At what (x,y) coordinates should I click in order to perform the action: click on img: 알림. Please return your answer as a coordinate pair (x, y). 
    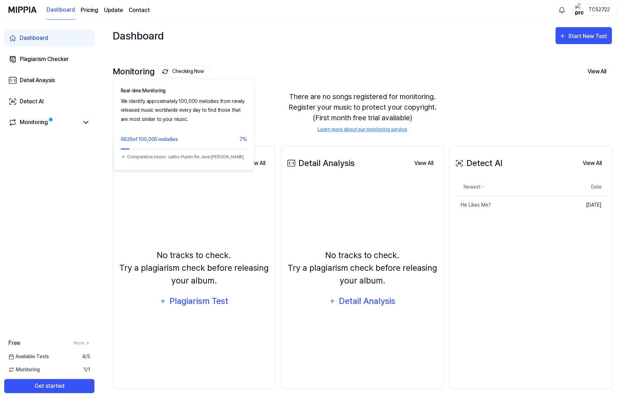
    Looking at the image, I should click on (562, 10).